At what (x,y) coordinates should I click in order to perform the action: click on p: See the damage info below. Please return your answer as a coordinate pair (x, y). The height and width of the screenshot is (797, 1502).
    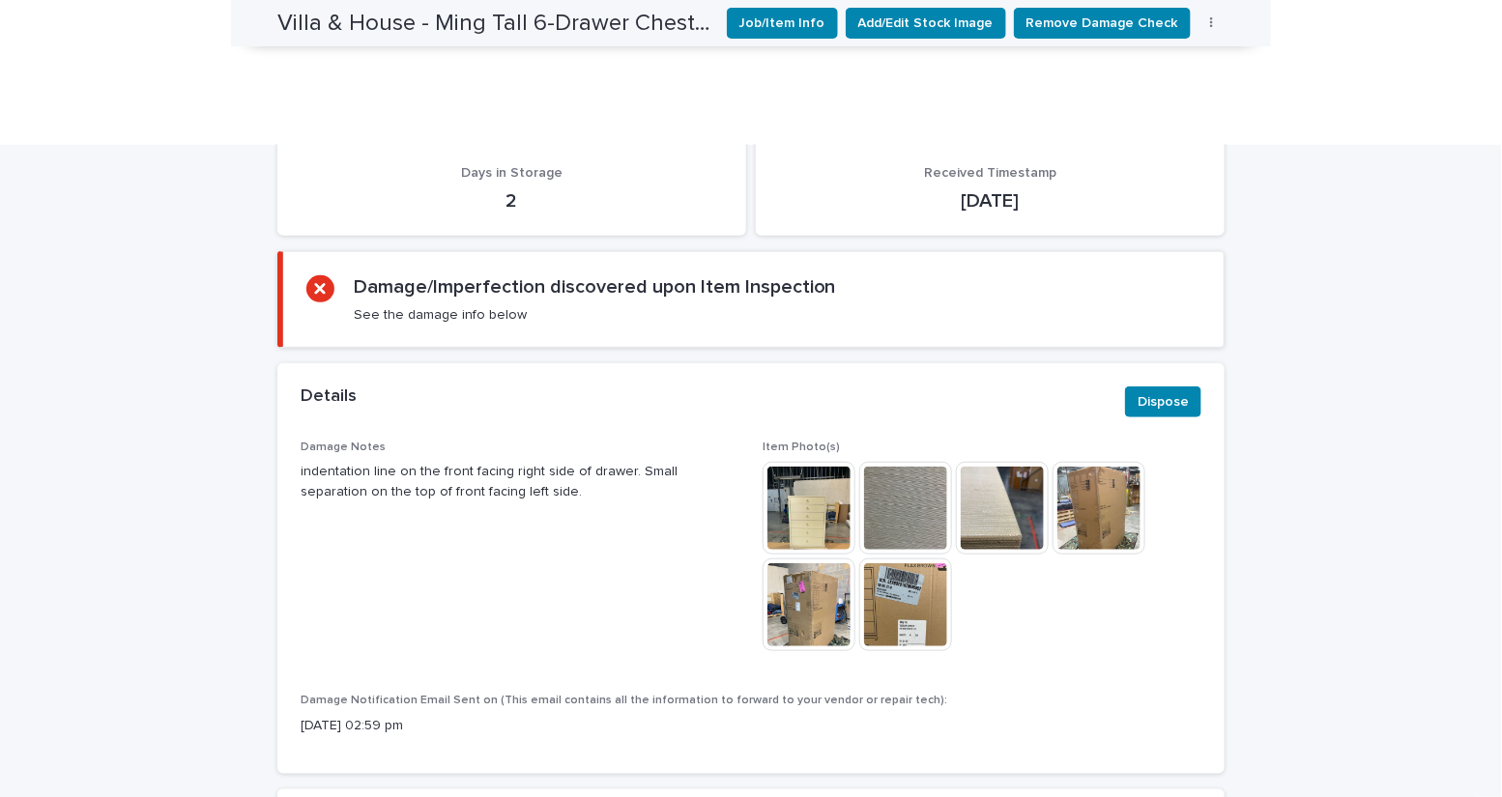
    Looking at the image, I should click on (440, 315).